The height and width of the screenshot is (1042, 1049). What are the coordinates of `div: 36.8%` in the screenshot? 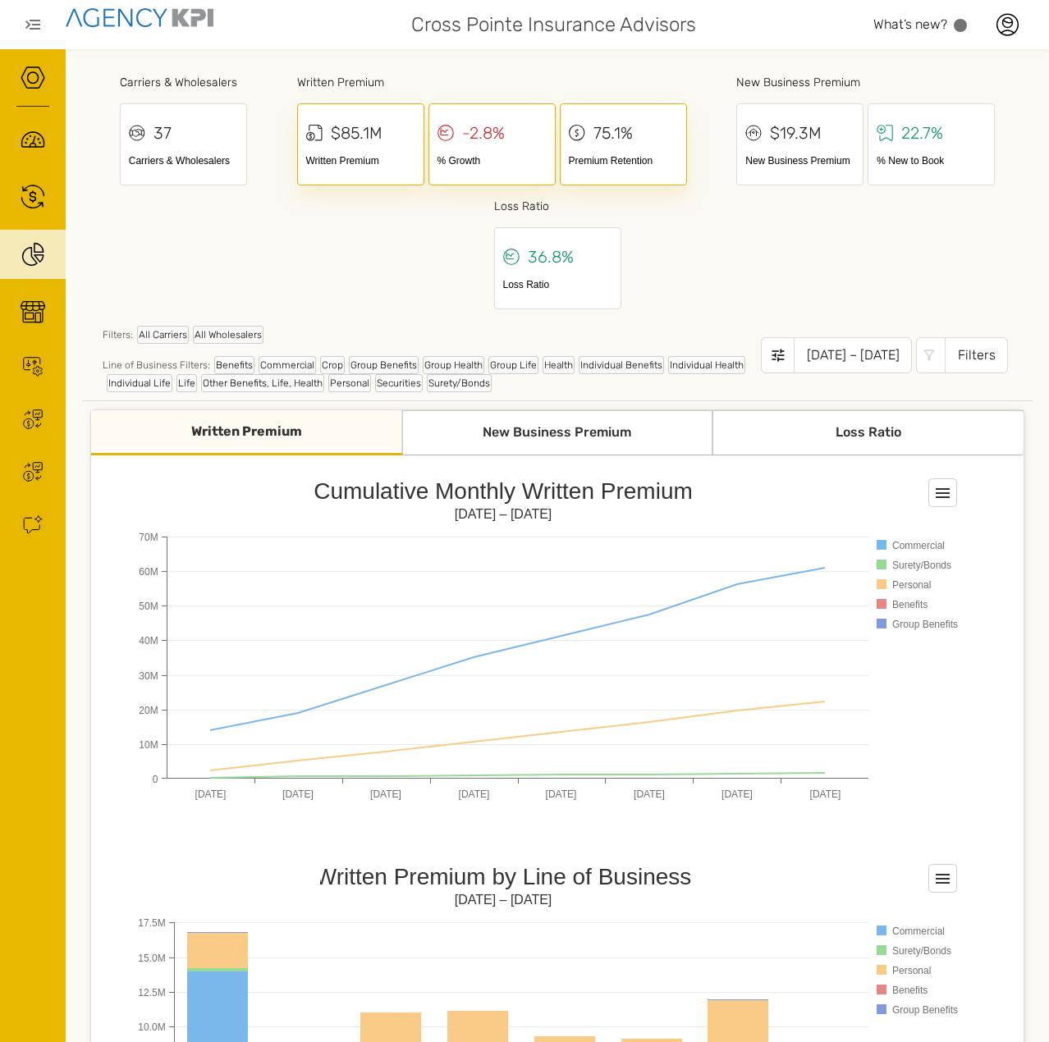 It's located at (551, 257).